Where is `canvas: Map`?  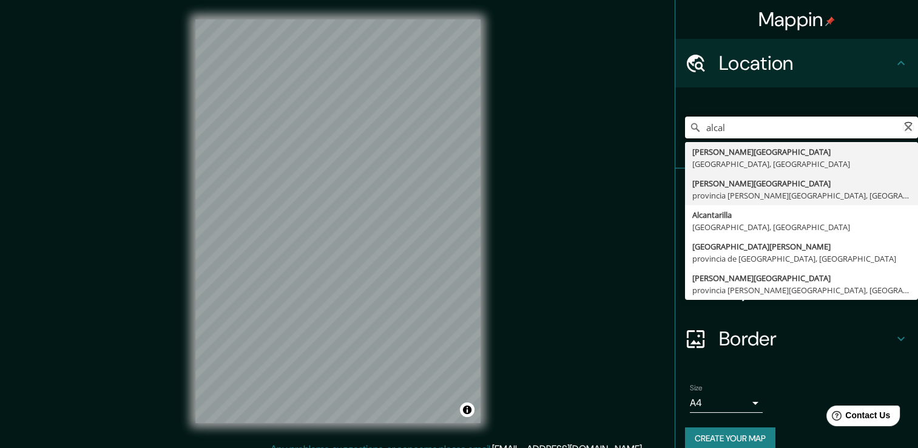 canvas: Map is located at coordinates (338, 221).